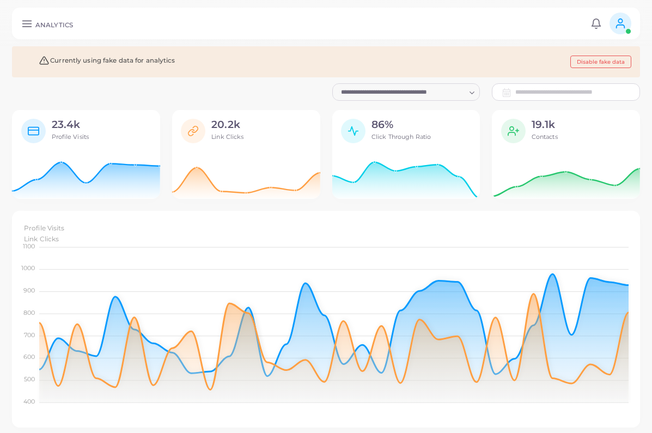 This screenshot has height=433, width=652. Describe the element at coordinates (401, 125) in the screenshot. I see `h2: 86%` at that location.